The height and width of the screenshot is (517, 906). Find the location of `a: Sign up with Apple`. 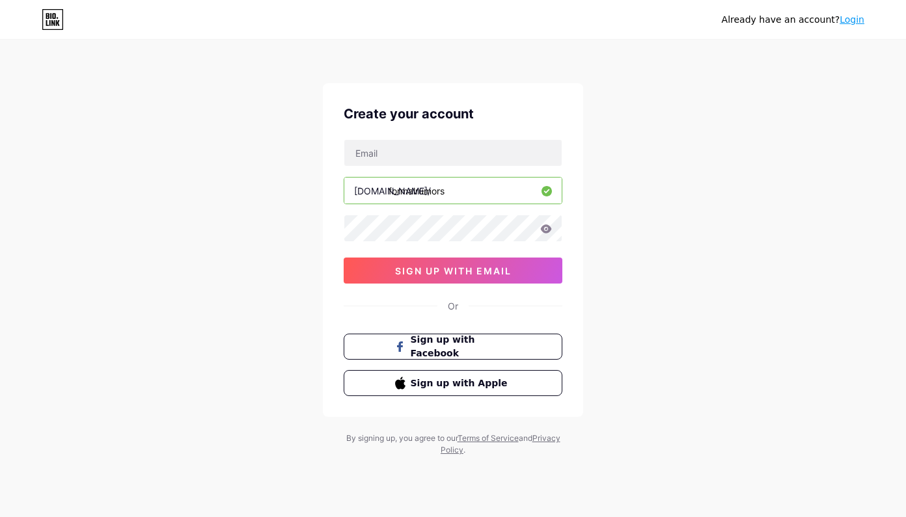

a: Sign up with Apple is located at coordinates (453, 383).